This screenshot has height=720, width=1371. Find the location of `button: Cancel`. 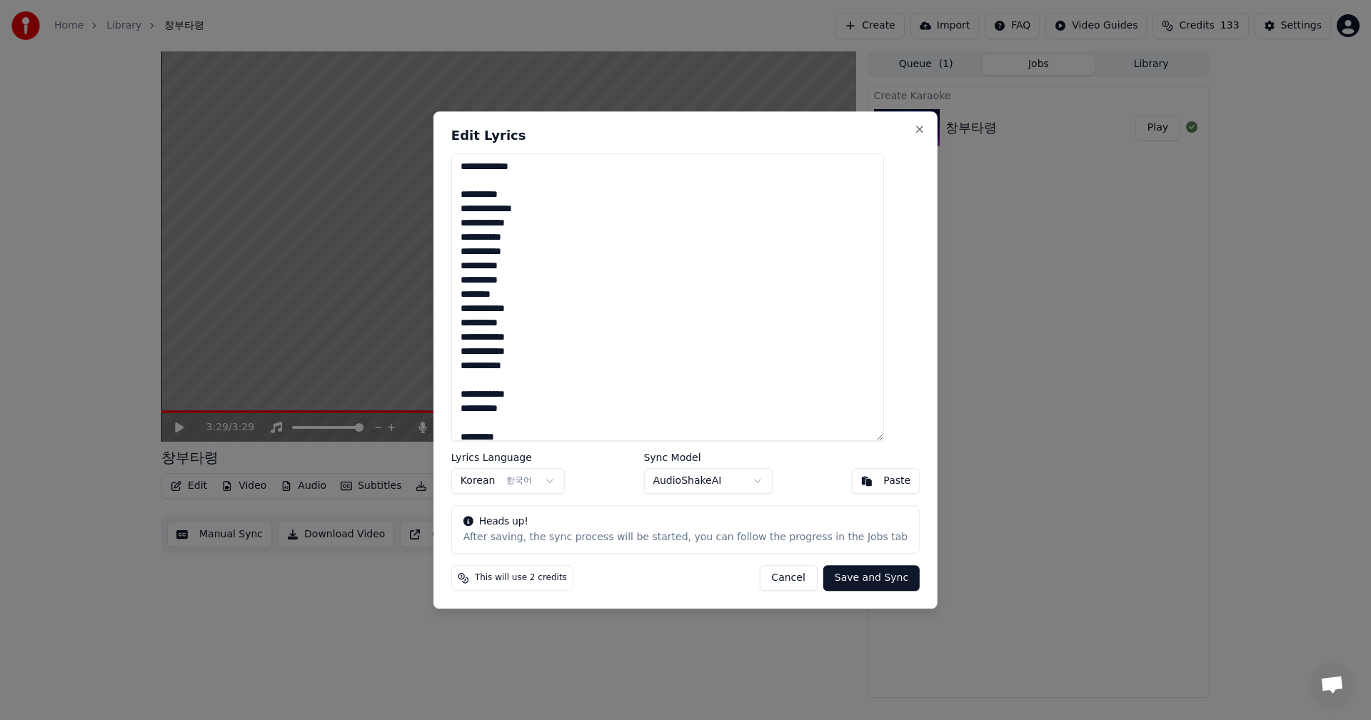

button: Cancel is located at coordinates (787, 578).